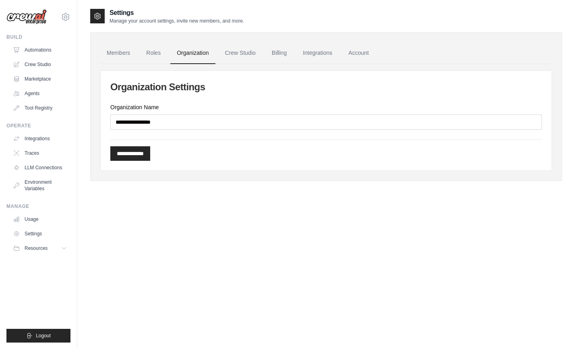 The image size is (575, 349). What do you see at coordinates (40, 153) in the screenshot?
I see `a: Traces` at bounding box center [40, 153].